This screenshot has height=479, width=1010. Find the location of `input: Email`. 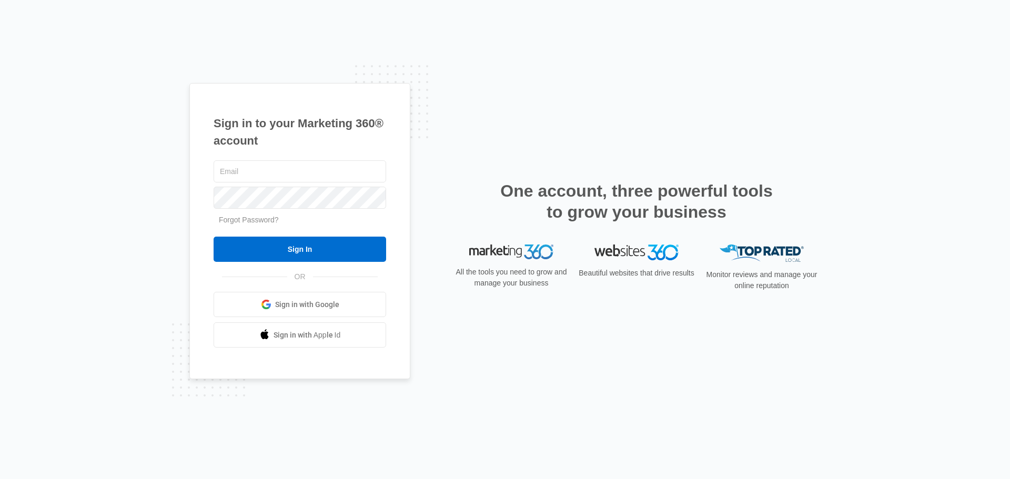

input: Email is located at coordinates (300, 171).